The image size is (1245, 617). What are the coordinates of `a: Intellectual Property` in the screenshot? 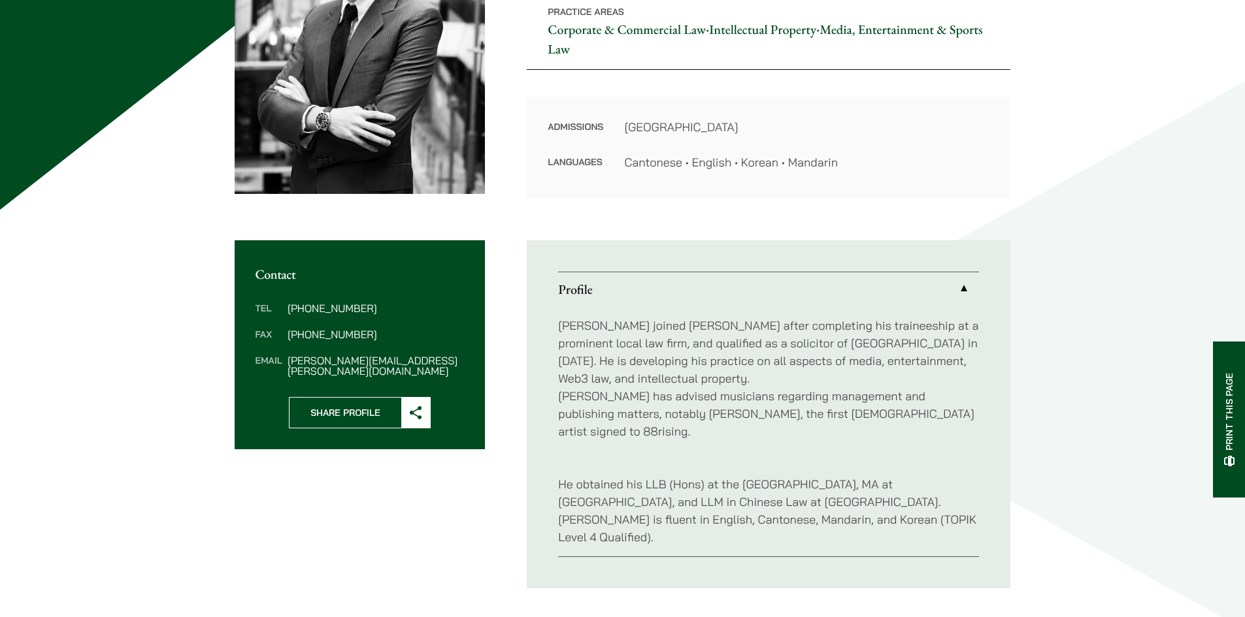 It's located at (763, 29).